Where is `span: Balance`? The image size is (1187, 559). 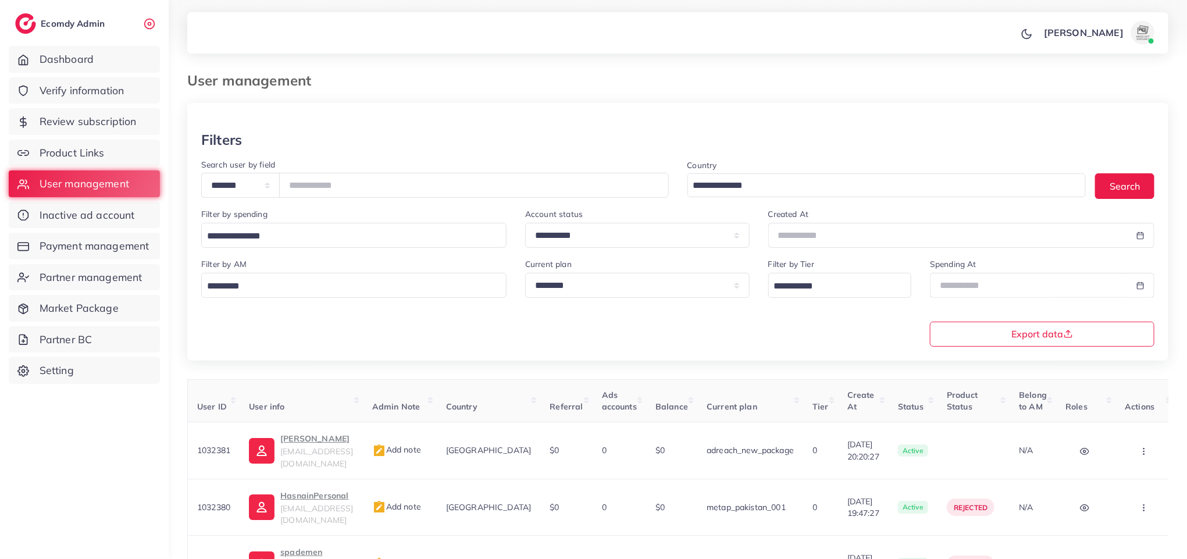
span: Balance is located at coordinates (672, 407).